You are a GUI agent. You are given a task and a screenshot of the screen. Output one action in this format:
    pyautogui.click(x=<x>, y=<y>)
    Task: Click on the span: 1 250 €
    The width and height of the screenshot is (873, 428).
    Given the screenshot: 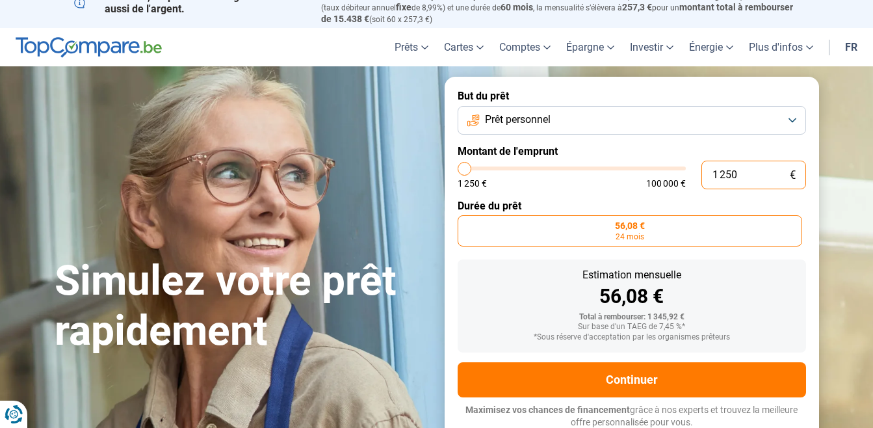 What is the action you would take?
    pyautogui.click(x=472, y=183)
    